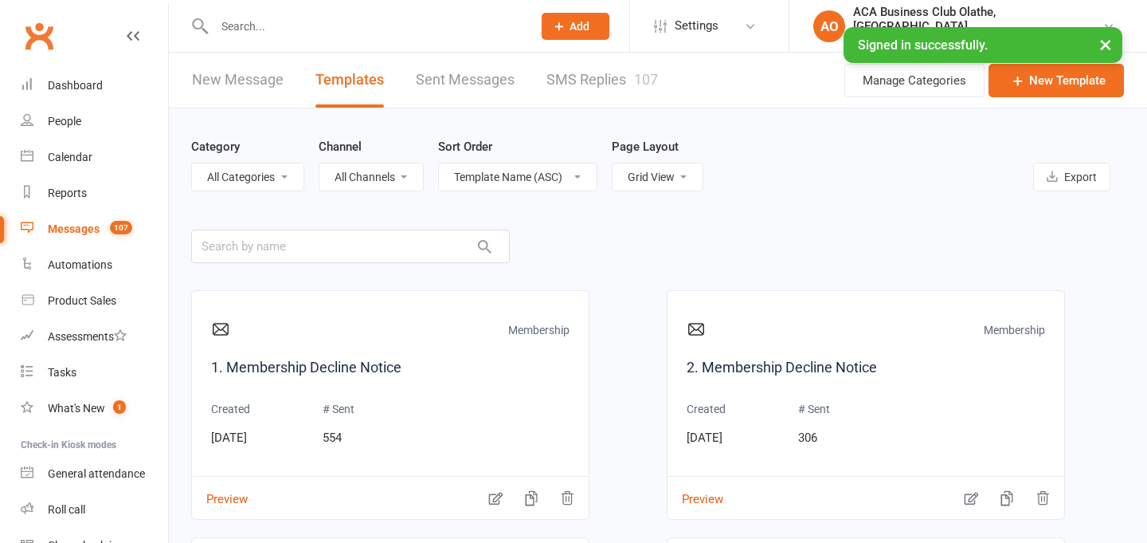  I want to click on a: Messages 107, so click(94, 229).